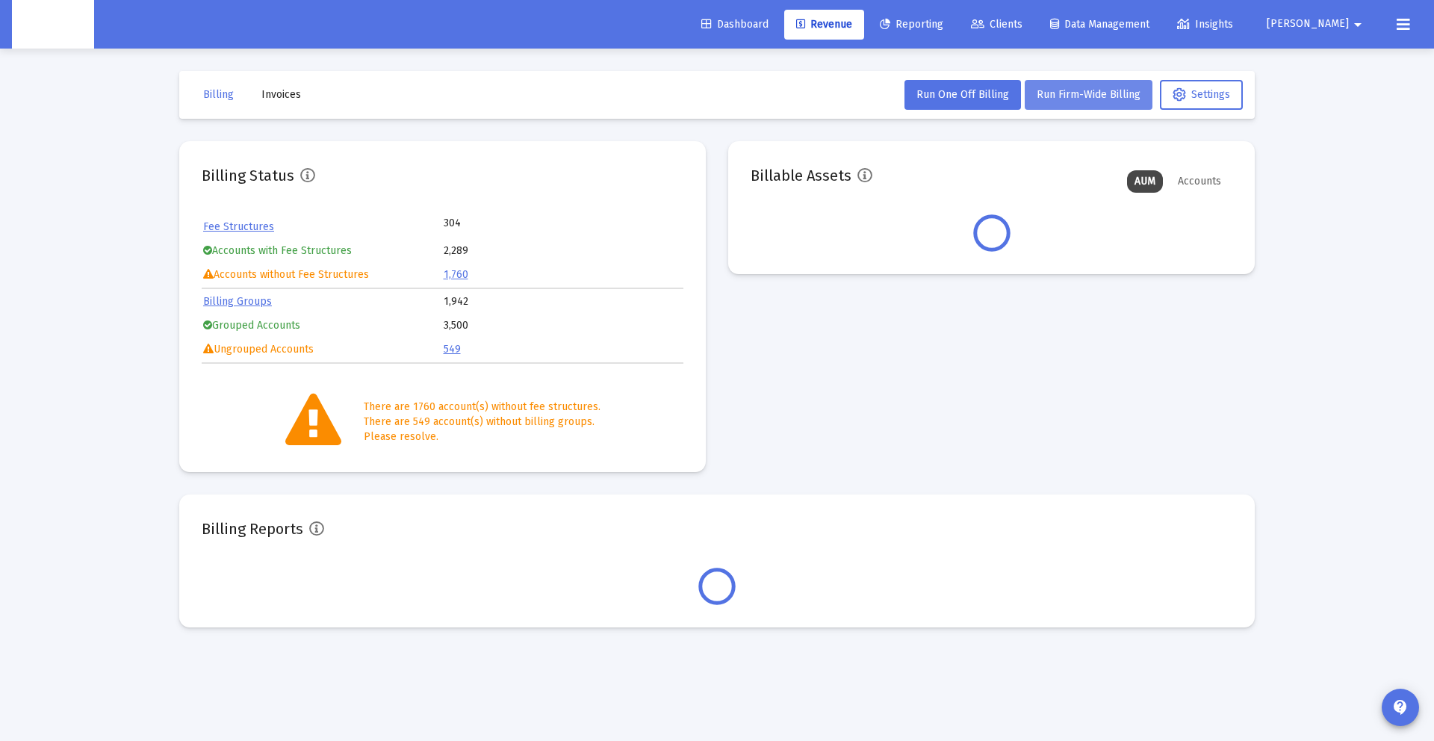 The width and height of the screenshot is (1434, 741). What do you see at coordinates (1205, 24) in the screenshot?
I see `span: Insights` at bounding box center [1205, 24].